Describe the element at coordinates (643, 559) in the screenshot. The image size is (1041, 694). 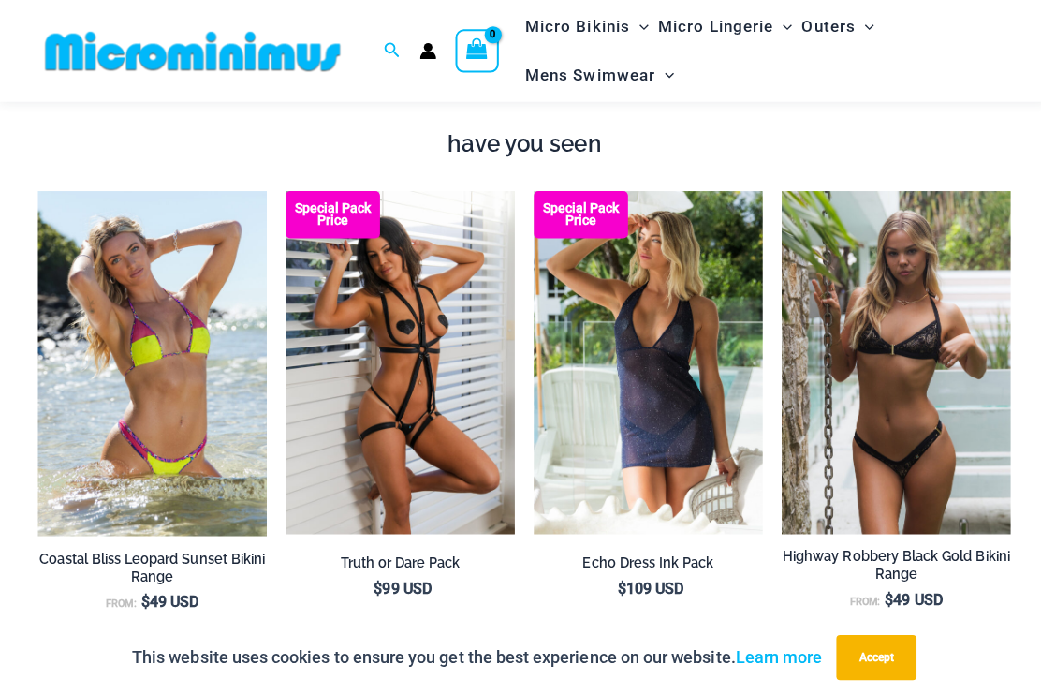
I see `h2: Echo Dress Ink Pack` at that location.